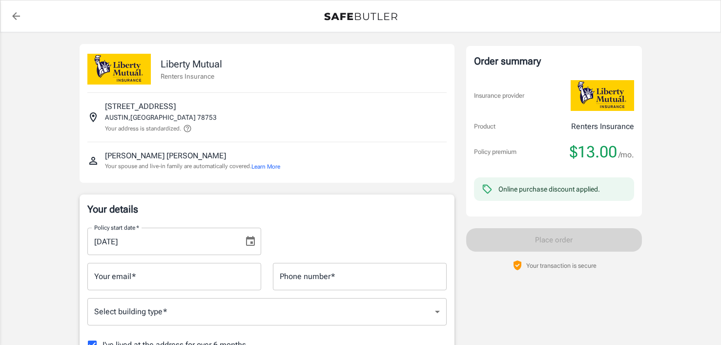  What do you see at coordinates (250, 241) in the screenshot?
I see `button: Choose date, selected date is Aug 21, 2025` at bounding box center [250, 241].